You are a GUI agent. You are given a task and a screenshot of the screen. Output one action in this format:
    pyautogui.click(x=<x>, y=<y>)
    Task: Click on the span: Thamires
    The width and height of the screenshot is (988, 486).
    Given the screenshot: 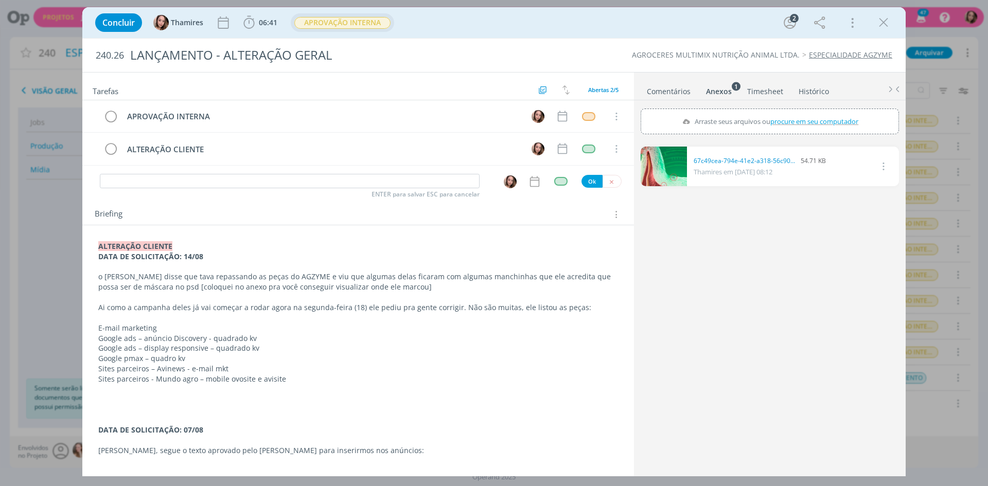 What is the action you would take?
    pyautogui.click(x=187, y=23)
    